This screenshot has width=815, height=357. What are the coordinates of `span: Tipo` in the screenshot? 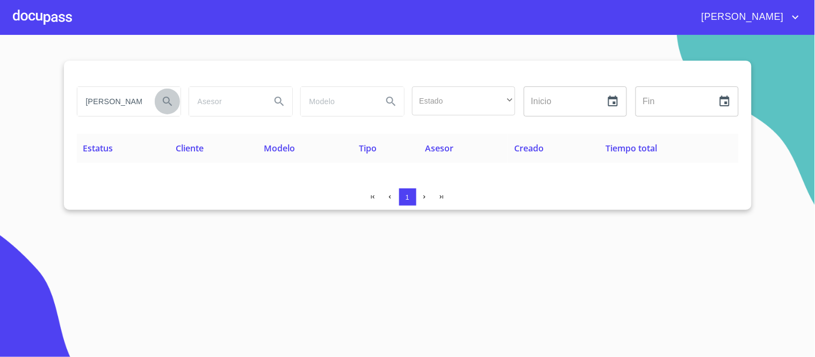 It's located at (368, 148).